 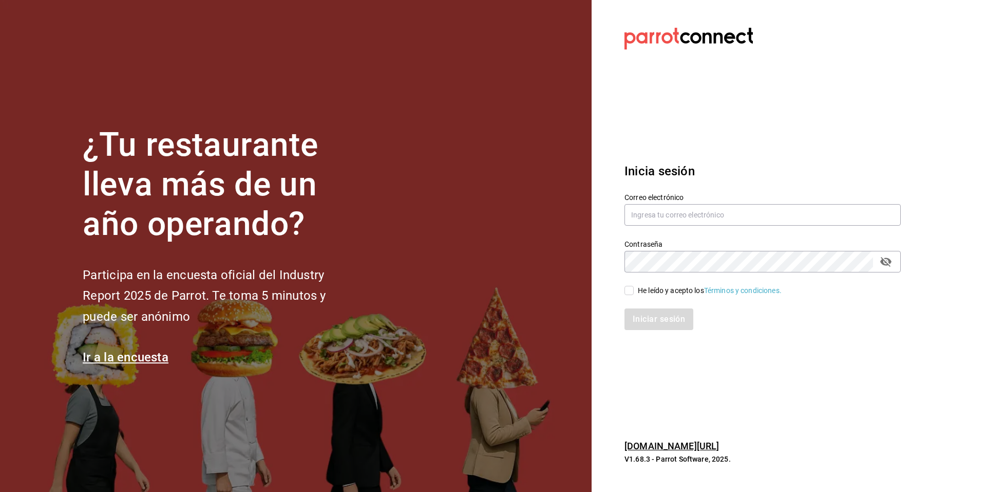 I want to click on h2: Participa en la encuesta oficial del Industry Report 2025 de Parrot. Te toma 5 minutos y puede se..., so click(x=221, y=296).